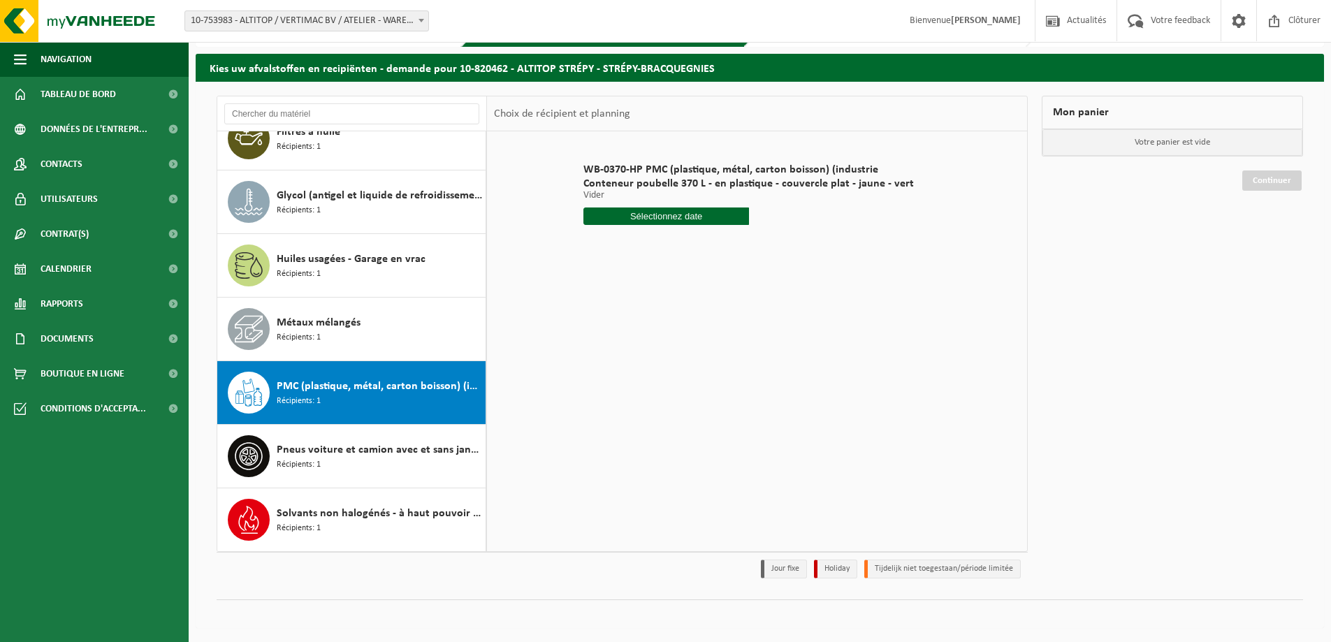 This screenshot has width=1331, height=642. I want to click on span: Calendrier, so click(66, 269).